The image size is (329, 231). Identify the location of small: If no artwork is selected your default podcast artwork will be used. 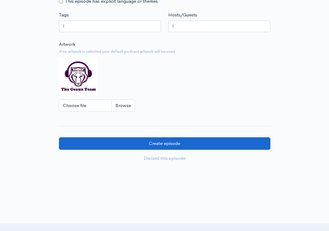
(164, 52).